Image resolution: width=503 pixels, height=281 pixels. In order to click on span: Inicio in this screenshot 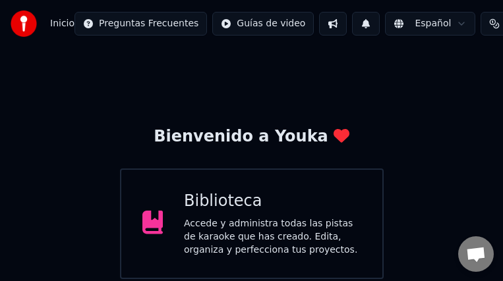, I will do `click(62, 24)`.